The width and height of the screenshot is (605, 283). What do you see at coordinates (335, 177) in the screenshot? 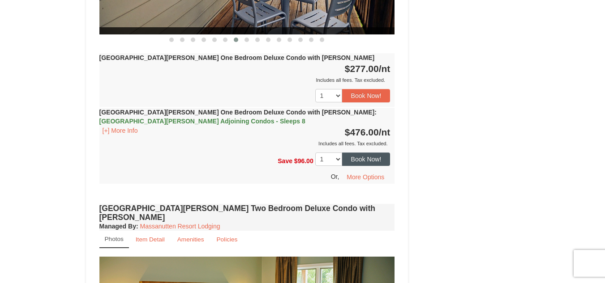
I see `span: Or,` at bounding box center [335, 177].